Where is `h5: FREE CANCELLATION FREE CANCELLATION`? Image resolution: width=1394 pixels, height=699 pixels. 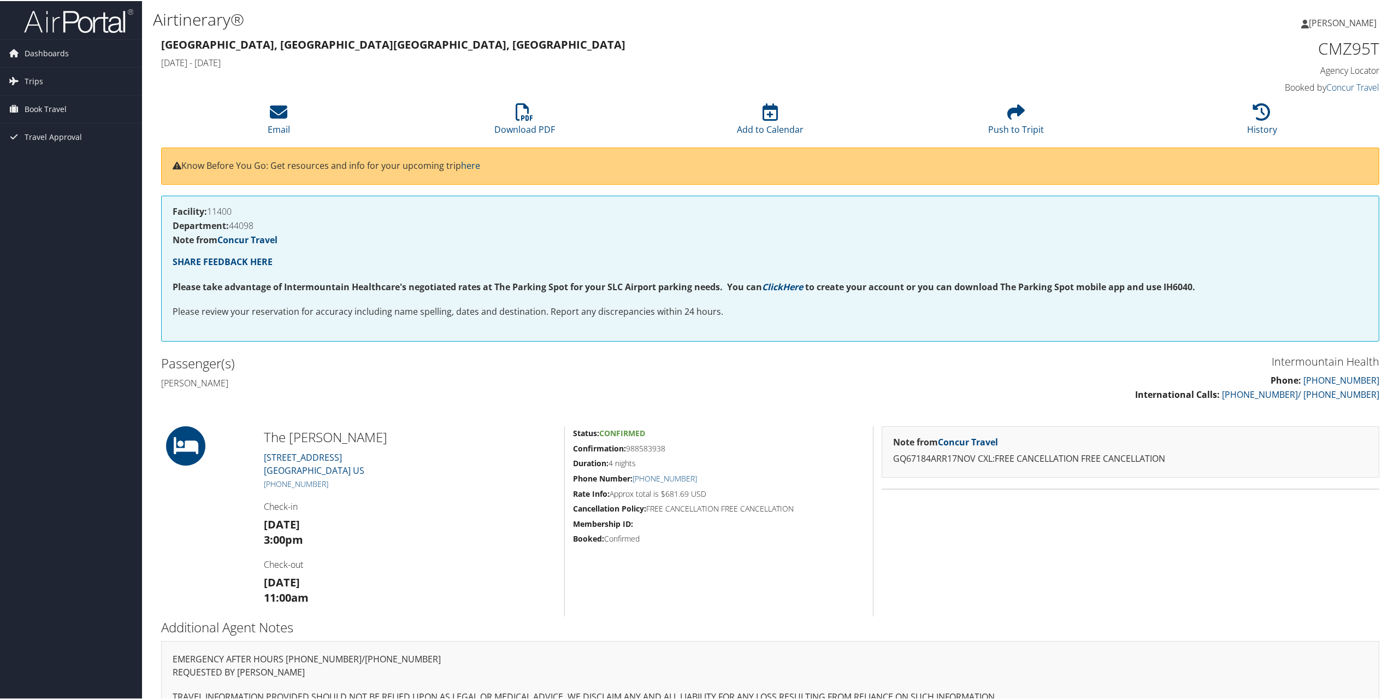 h5: FREE CANCELLATION FREE CANCELLATION is located at coordinates (719, 508).